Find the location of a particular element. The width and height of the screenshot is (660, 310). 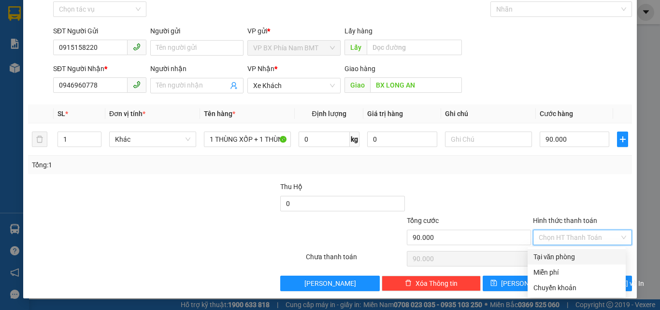

span: Thu Hộ is located at coordinates (291, 186).